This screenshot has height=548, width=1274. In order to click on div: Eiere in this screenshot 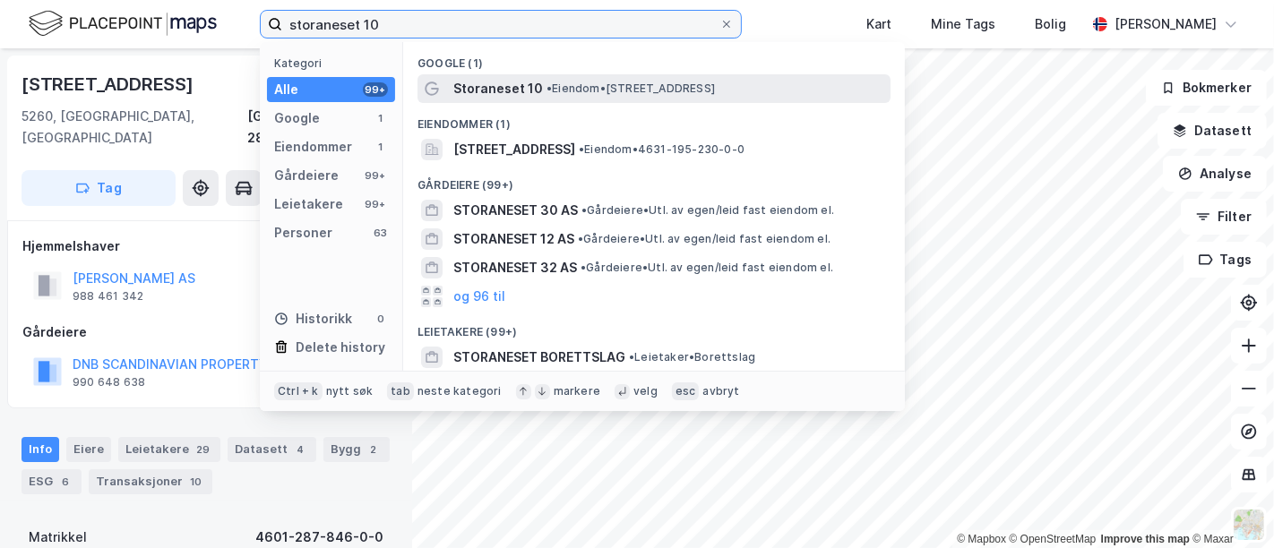, I will do `click(89, 450)`.